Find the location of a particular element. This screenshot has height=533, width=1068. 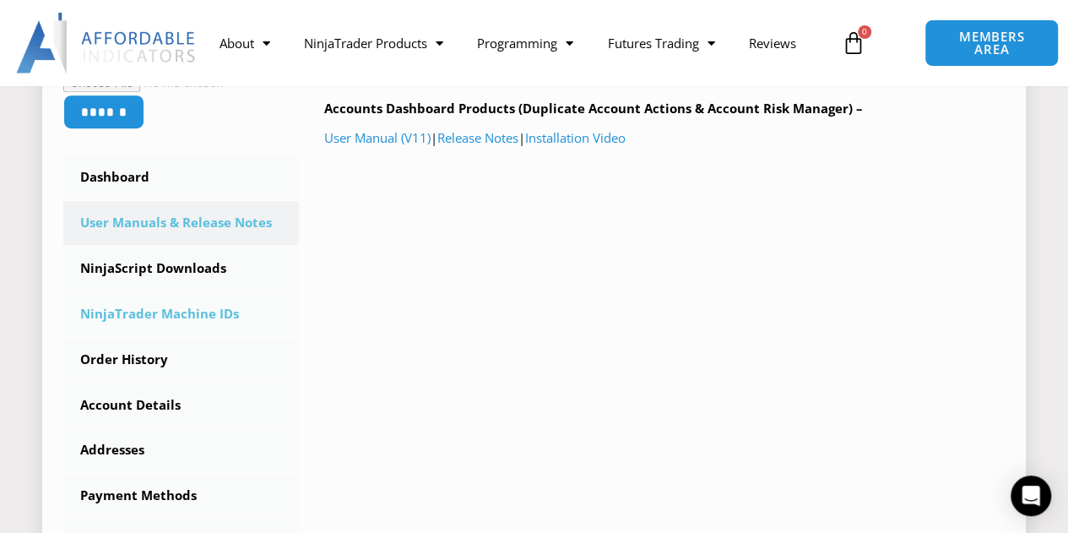

a: Account Details is located at coordinates (181, 405).